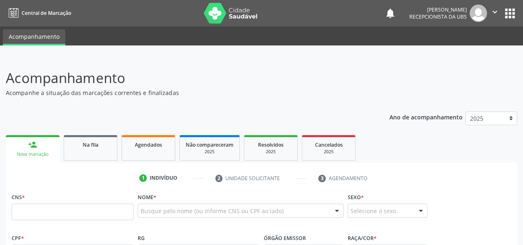 This screenshot has height=245, width=523. What do you see at coordinates (478, 13) in the screenshot?
I see `img: img` at bounding box center [478, 13].